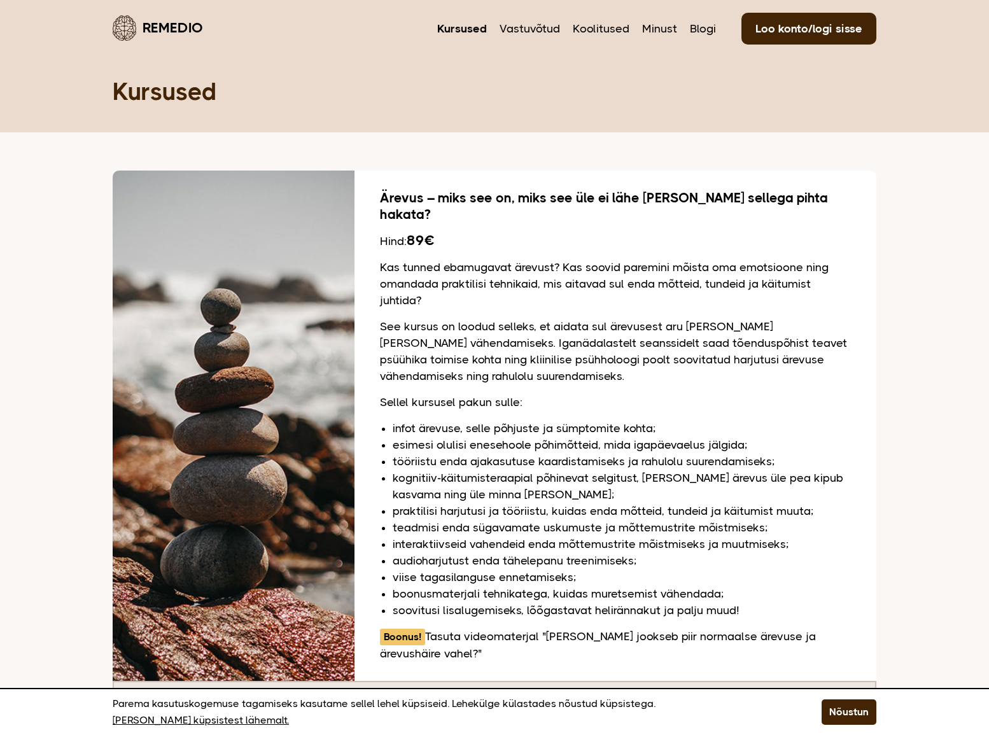 This screenshot has height=735, width=989. What do you see at coordinates (809, 29) in the screenshot?
I see `a: Loo konto/logi sisse` at bounding box center [809, 29].